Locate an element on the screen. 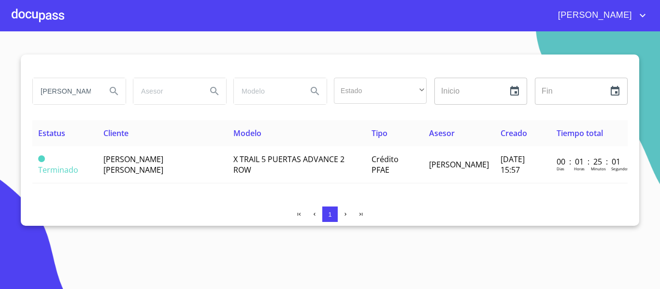  span: Modelo is located at coordinates (247, 133).